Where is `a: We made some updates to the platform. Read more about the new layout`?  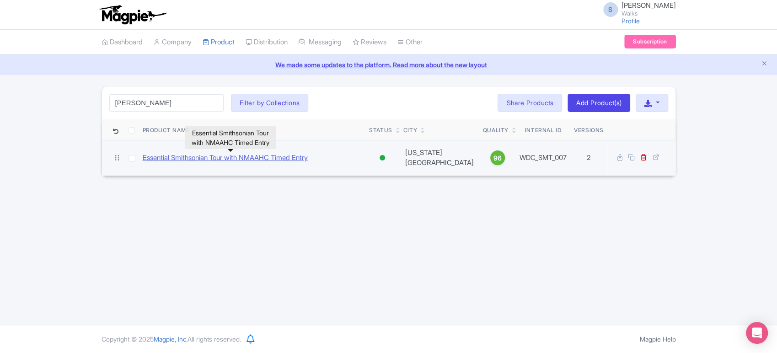
a: We made some updates to the platform. Read more about the new layout is located at coordinates (388, 64).